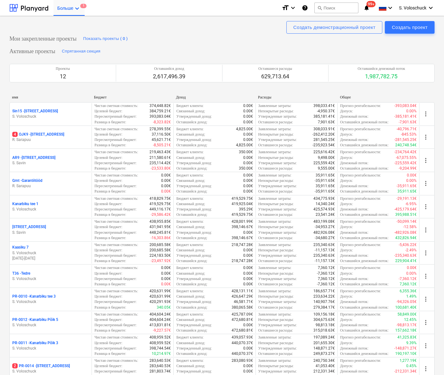 The width and height of the screenshot is (444, 375). What do you see at coordinates (242, 204) in the screenshot?
I see `p: 419,925.04€` at bounding box center [242, 204].